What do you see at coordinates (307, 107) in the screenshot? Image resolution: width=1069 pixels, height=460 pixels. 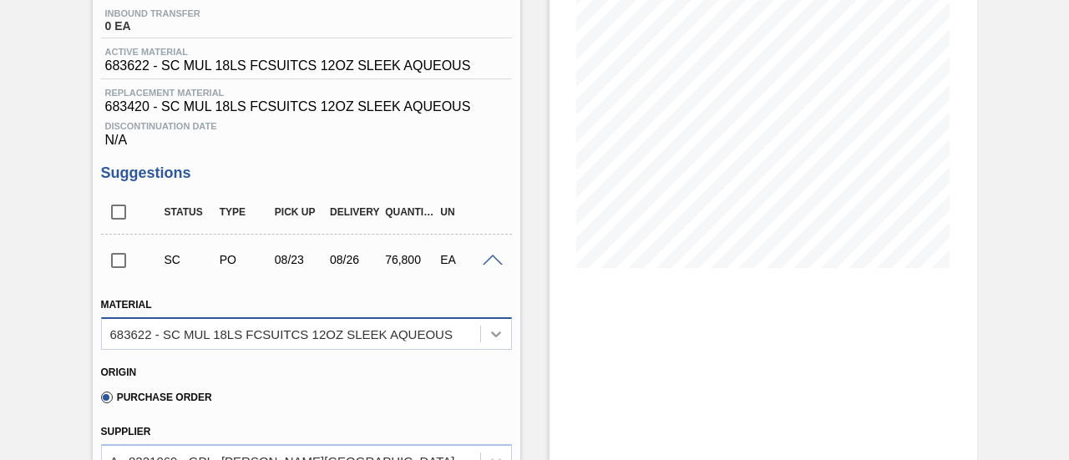 I see `span: 683420 - SC MUL 18LS FCSUITCS 12OZ SLEEK AQUEOUS` at bounding box center [307, 107].